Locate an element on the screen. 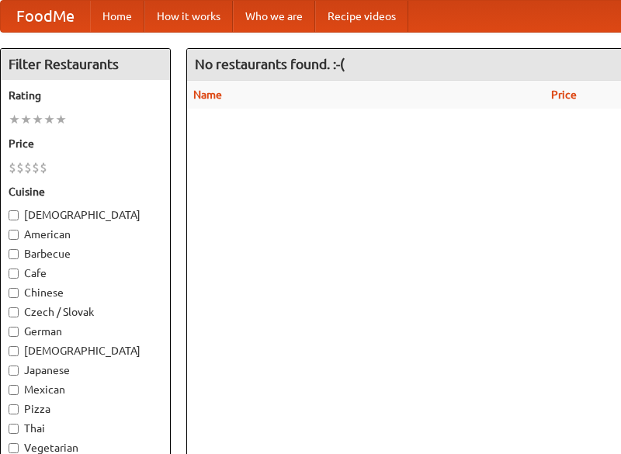 The image size is (621, 454). h4: Filter Restaurants is located at coordinates (85, 64).